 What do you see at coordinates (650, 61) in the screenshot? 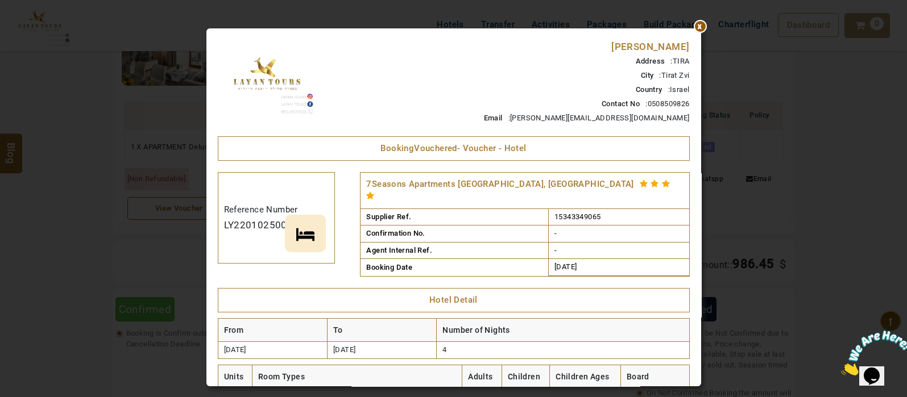
I see `span: Address` at bounding box center [650, 61].